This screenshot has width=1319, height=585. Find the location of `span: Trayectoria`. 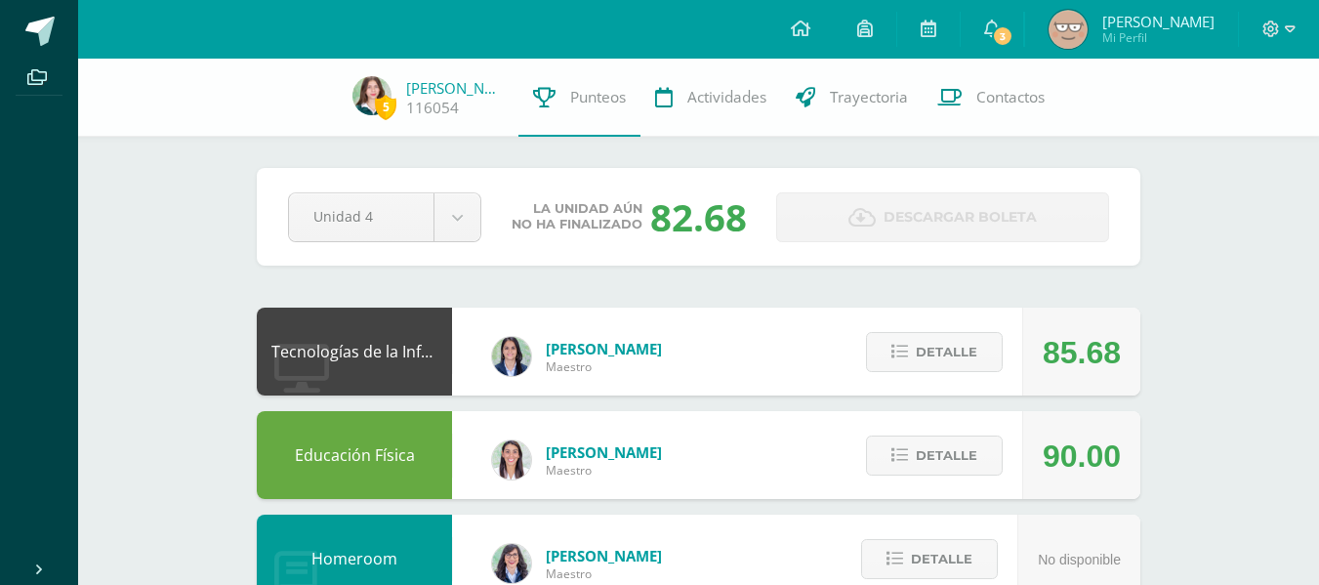

span: Trayectoria is located at coordinates (869, 97).